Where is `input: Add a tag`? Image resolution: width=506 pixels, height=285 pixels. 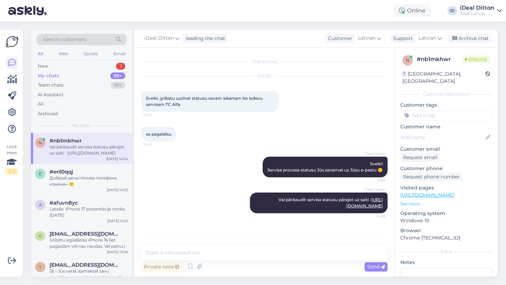 input: Add a tag is located at coordinates (446, 115).